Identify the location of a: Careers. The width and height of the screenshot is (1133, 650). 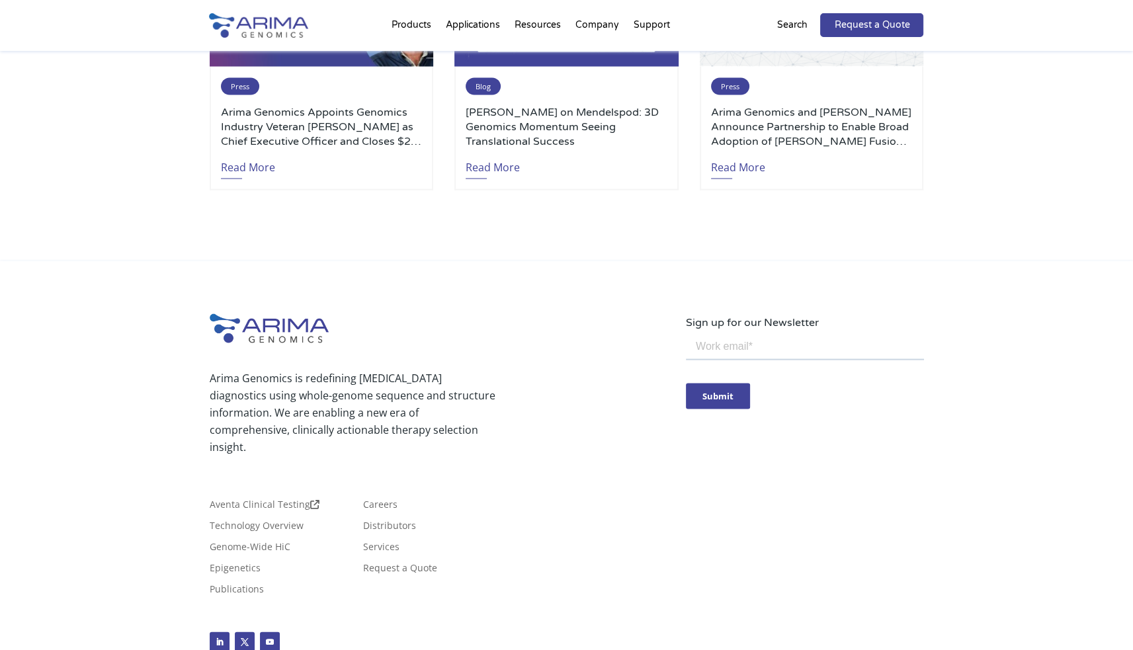
(380, 507).